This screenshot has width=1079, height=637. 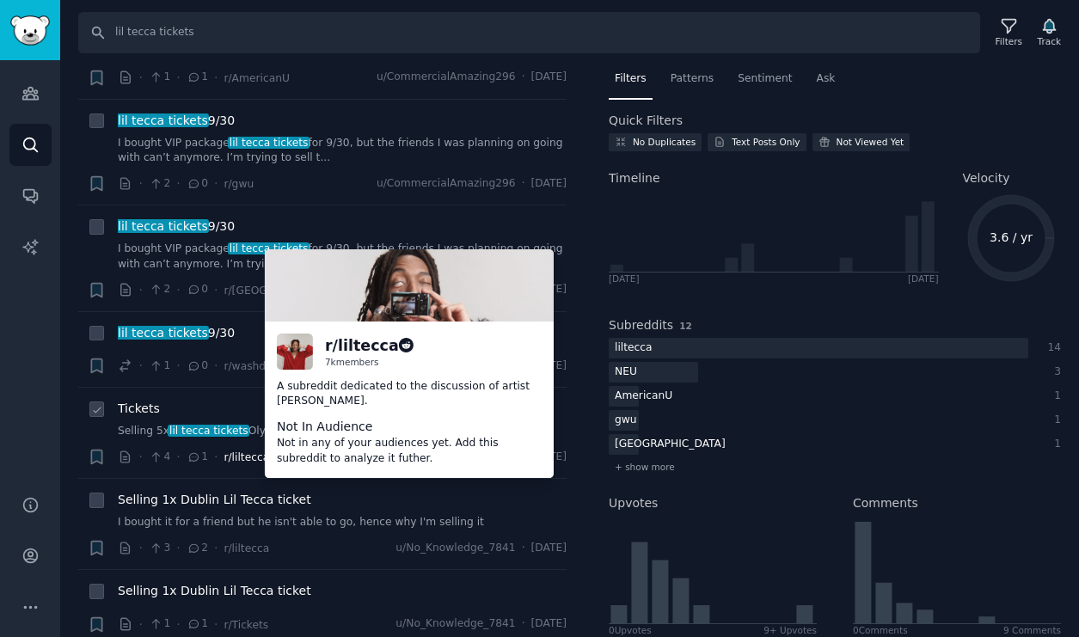 I want to click on a: I bought it for a friend but he isn't able to go, hence why I'm selling it, so click(x=342, y=523).